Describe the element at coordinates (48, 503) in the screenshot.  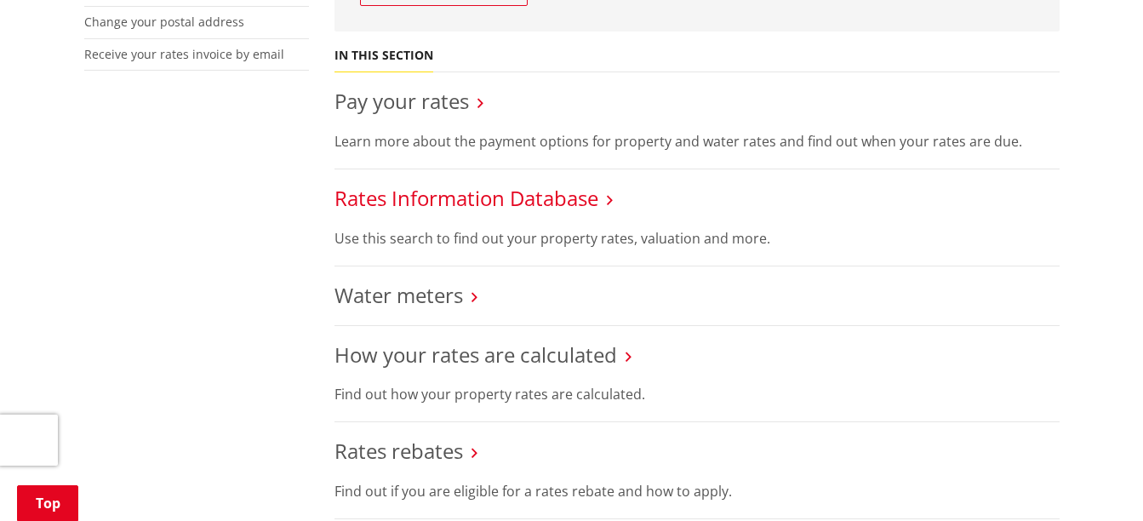
I see `a: Top` at that location.